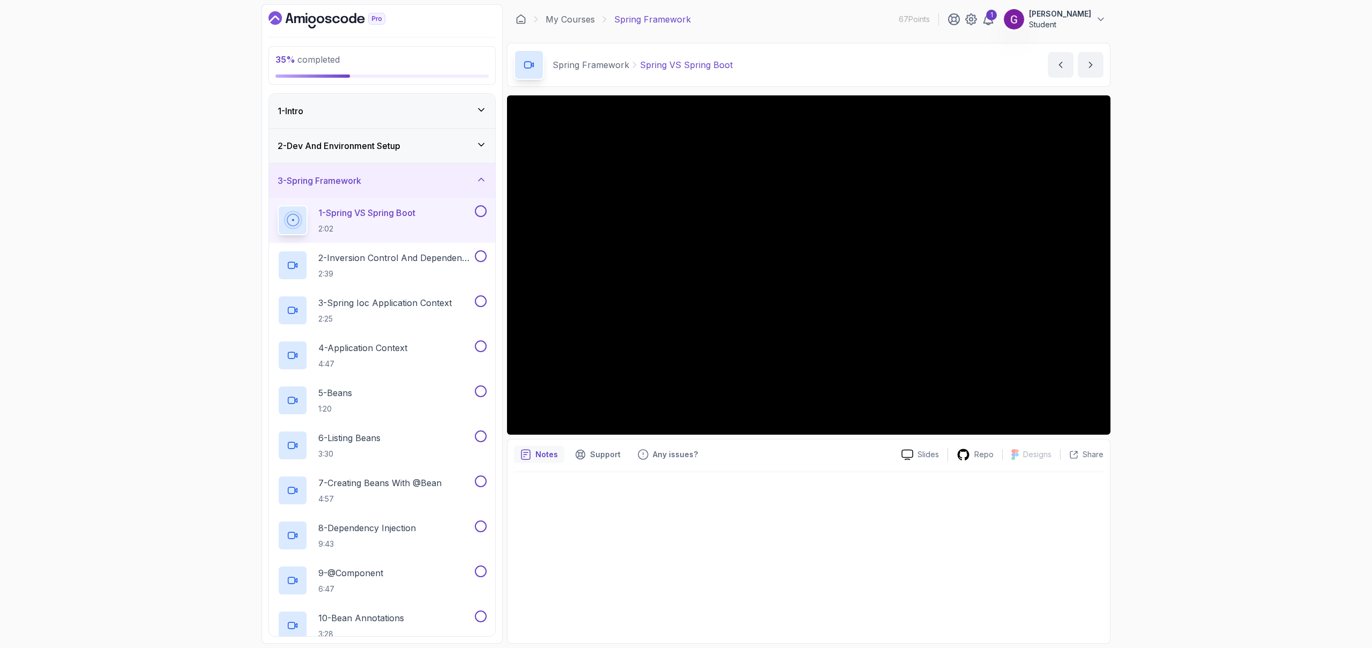  Describe the element at coordinates (382, 310) in the screenshot. I see `button: 3-Spring Ioc Application Context2:25` at that location.